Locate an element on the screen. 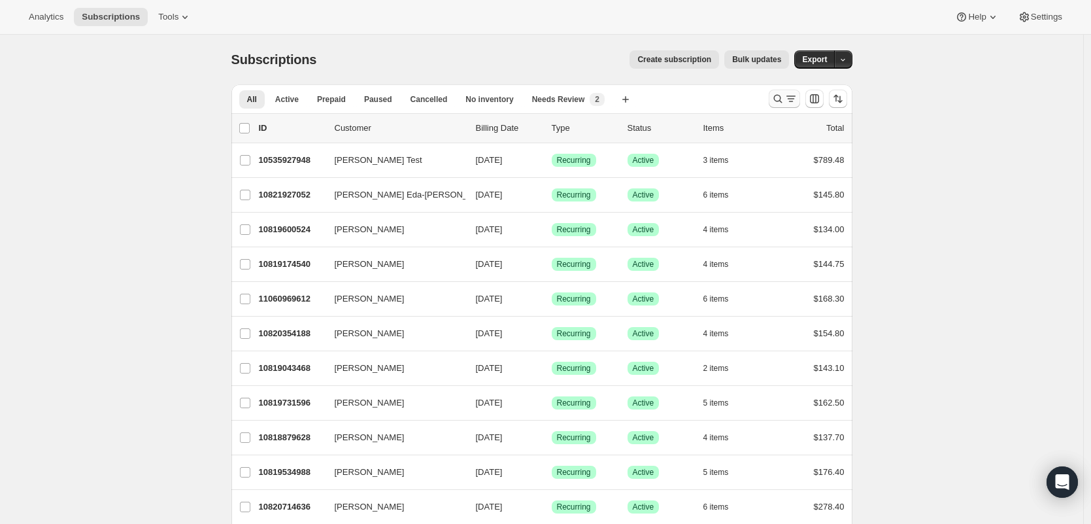  button: Export is located at coordinates (815, 60).